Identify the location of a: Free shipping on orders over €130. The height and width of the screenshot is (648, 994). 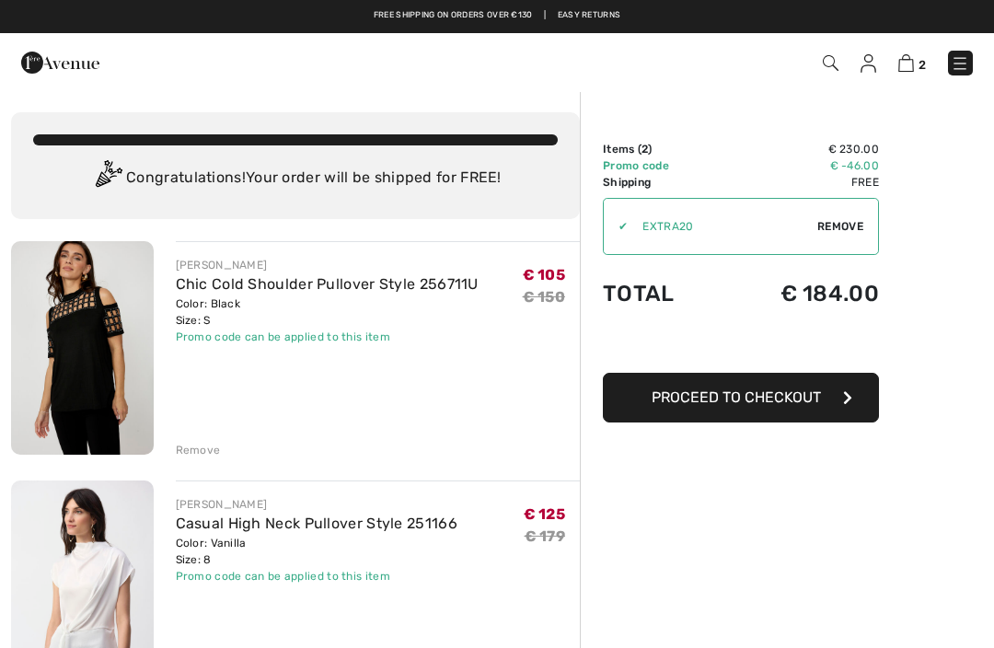
(453, 16).